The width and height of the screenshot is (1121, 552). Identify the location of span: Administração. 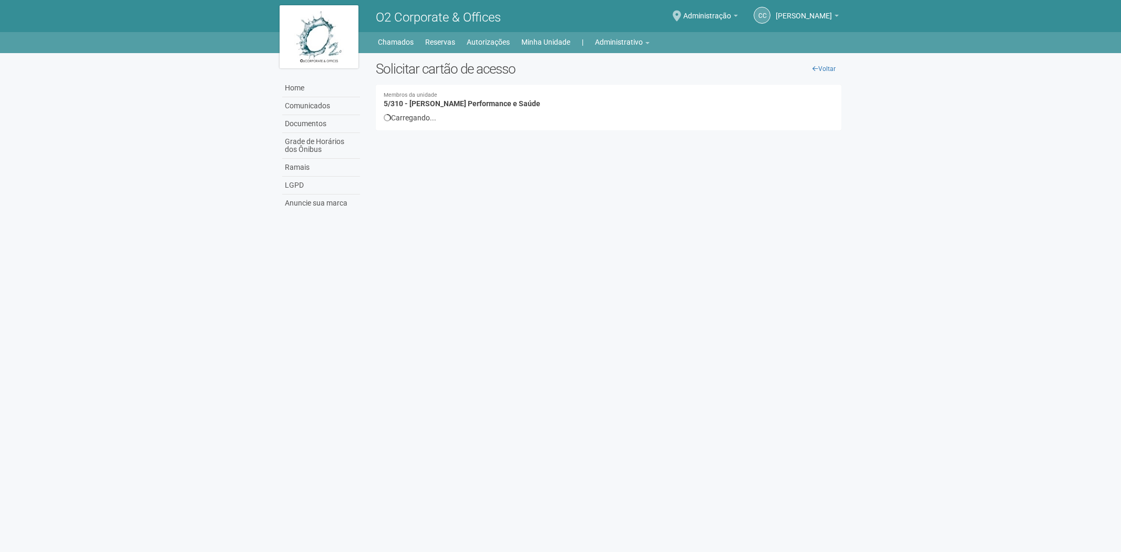
(707, 11).